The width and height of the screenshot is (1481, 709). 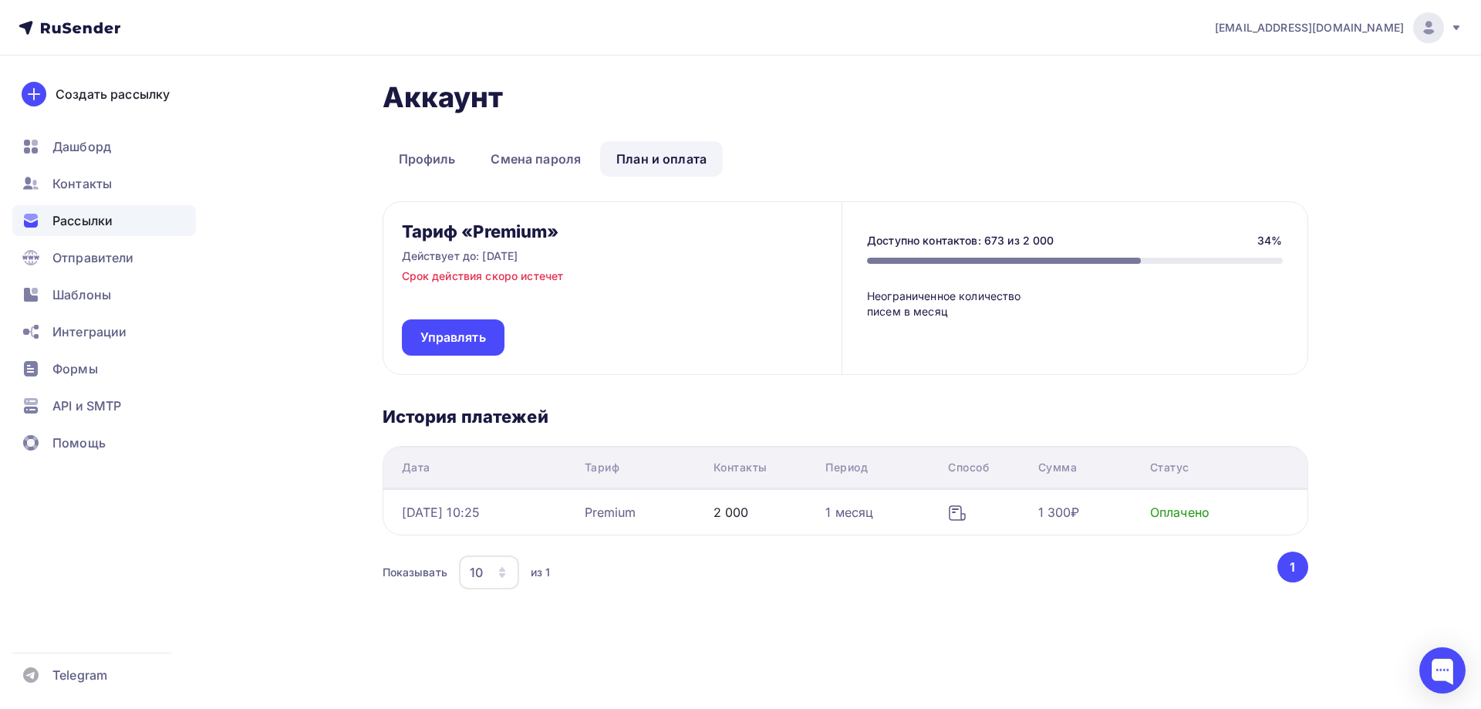 I want to click on ul: Pagination, so click(x=1291, y=567).